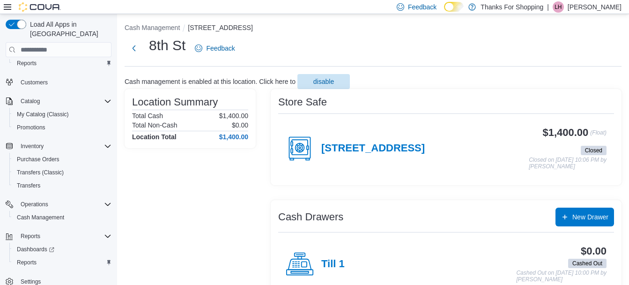  What do you see at coordinates (40, 172) in the screenshot?
I see `a: Transfers (Classic)` at bounding box center [40, 172].